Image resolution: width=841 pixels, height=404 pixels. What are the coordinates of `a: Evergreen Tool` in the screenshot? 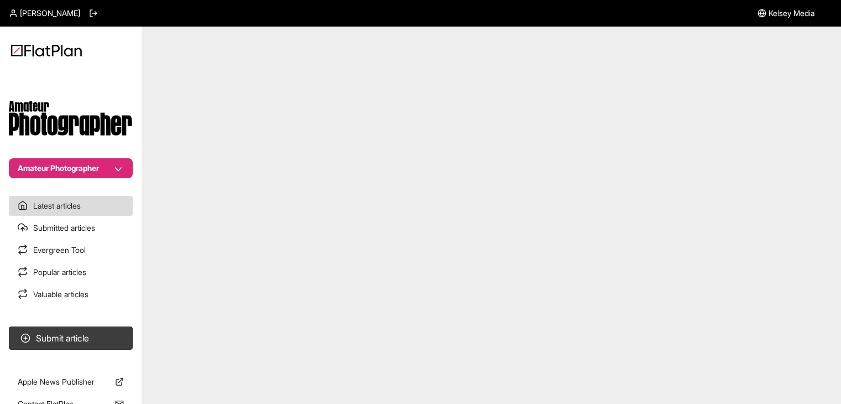 It's located at (71, 250).